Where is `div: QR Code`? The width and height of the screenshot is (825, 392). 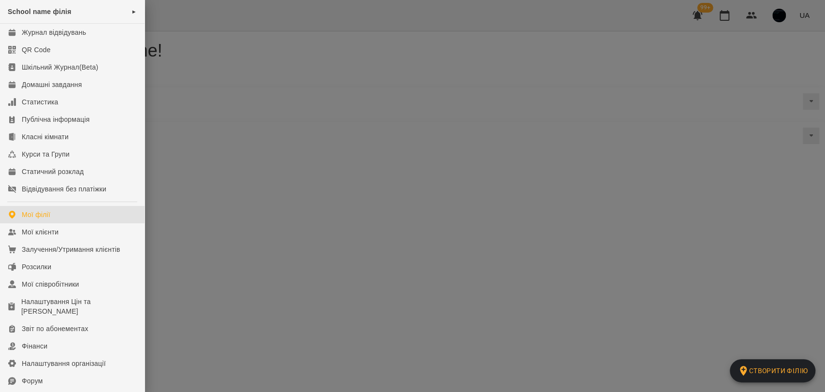
div: QR Code is located at coordinates (36, 50).